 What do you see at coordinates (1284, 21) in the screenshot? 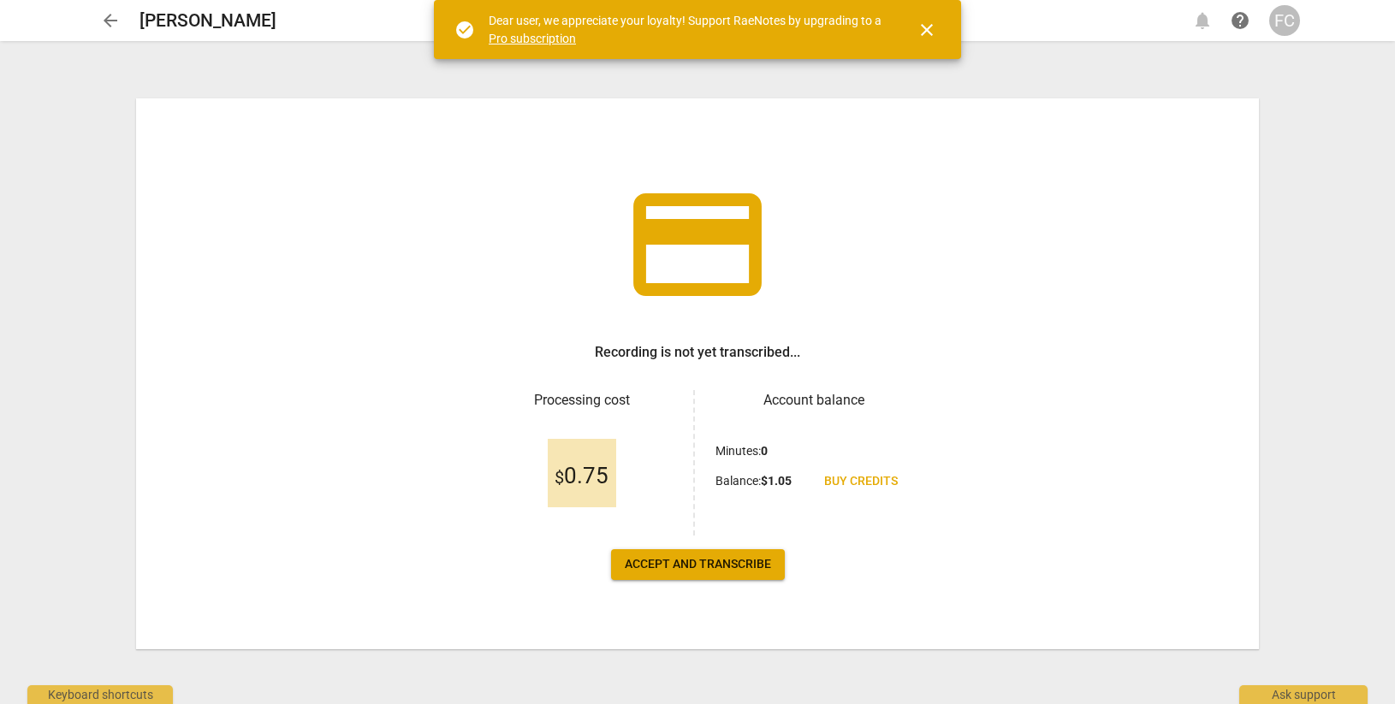
I see `button: FC` at bounding box center [1284, 21].